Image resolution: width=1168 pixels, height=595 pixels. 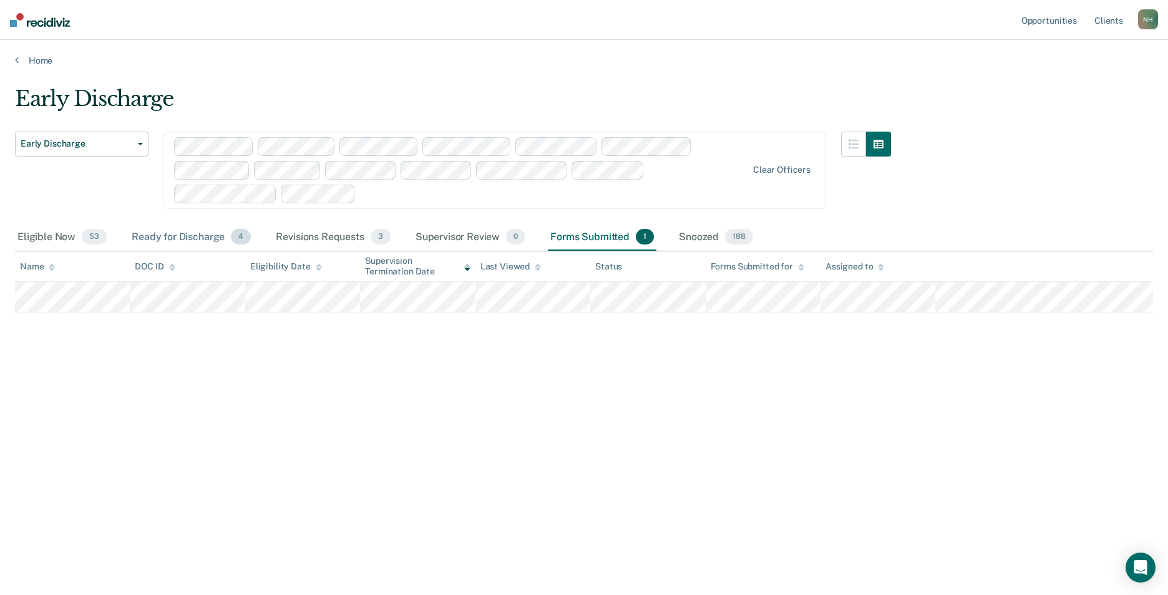 What do you see at coordinates (286, 266) in the screenshot?
I see `div: Eligibility Date` at bounding box center [286, 266].